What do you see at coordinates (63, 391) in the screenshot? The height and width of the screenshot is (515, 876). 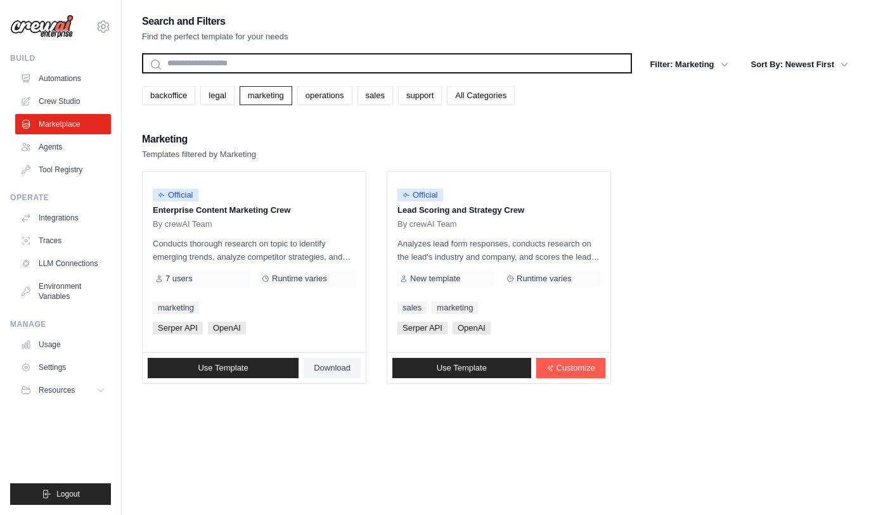 I see `button: Resources` at bounding box center [63, 391].